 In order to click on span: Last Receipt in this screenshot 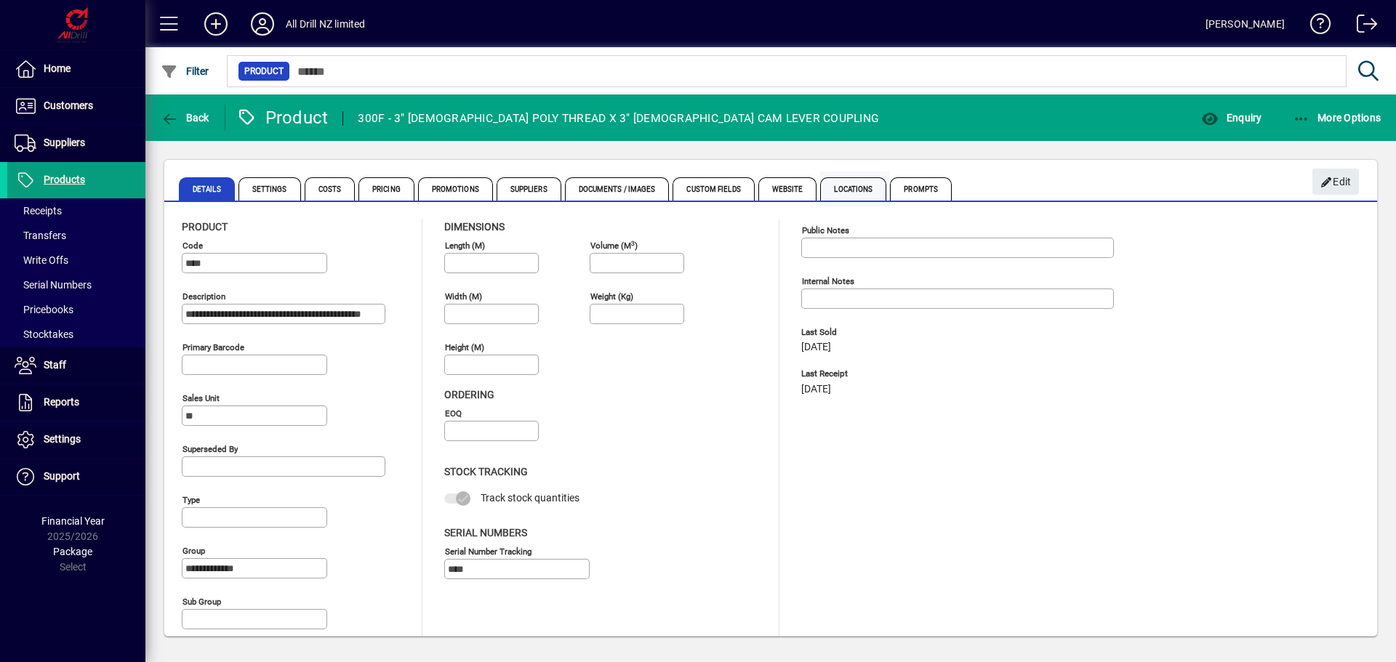, I will do `click(910, 374)`.